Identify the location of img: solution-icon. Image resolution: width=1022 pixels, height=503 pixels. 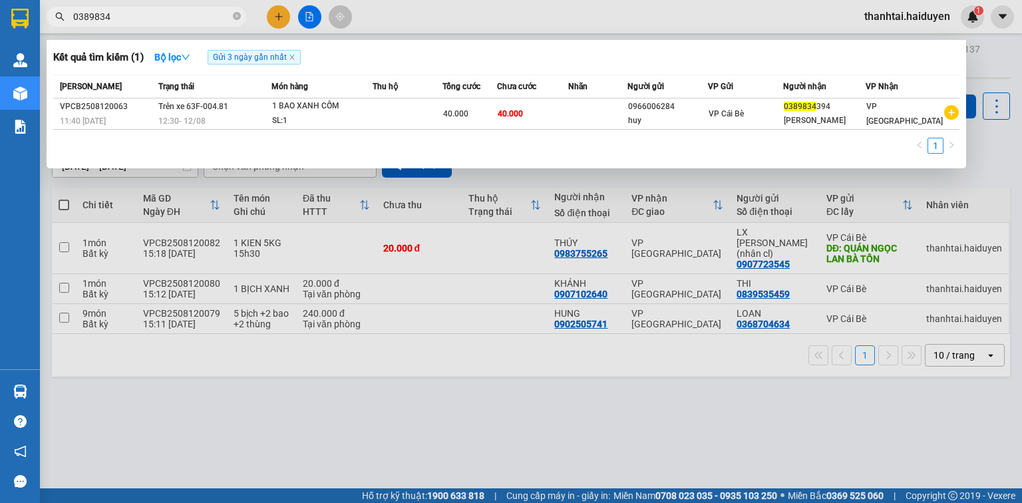
(20, 126).